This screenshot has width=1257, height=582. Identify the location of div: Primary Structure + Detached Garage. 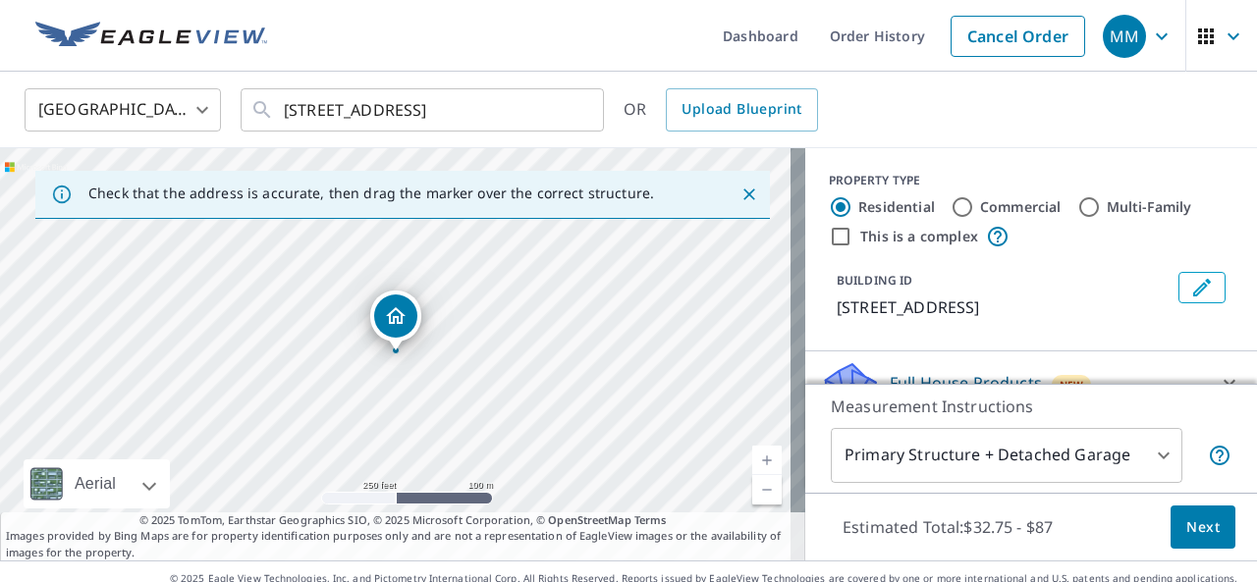
(1006, 456).